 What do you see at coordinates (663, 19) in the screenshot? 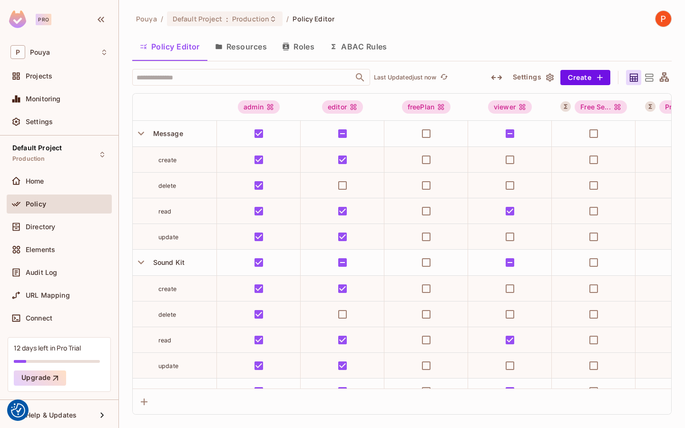
I see `img: Pouya Xo` at bounding box center [663, 19].